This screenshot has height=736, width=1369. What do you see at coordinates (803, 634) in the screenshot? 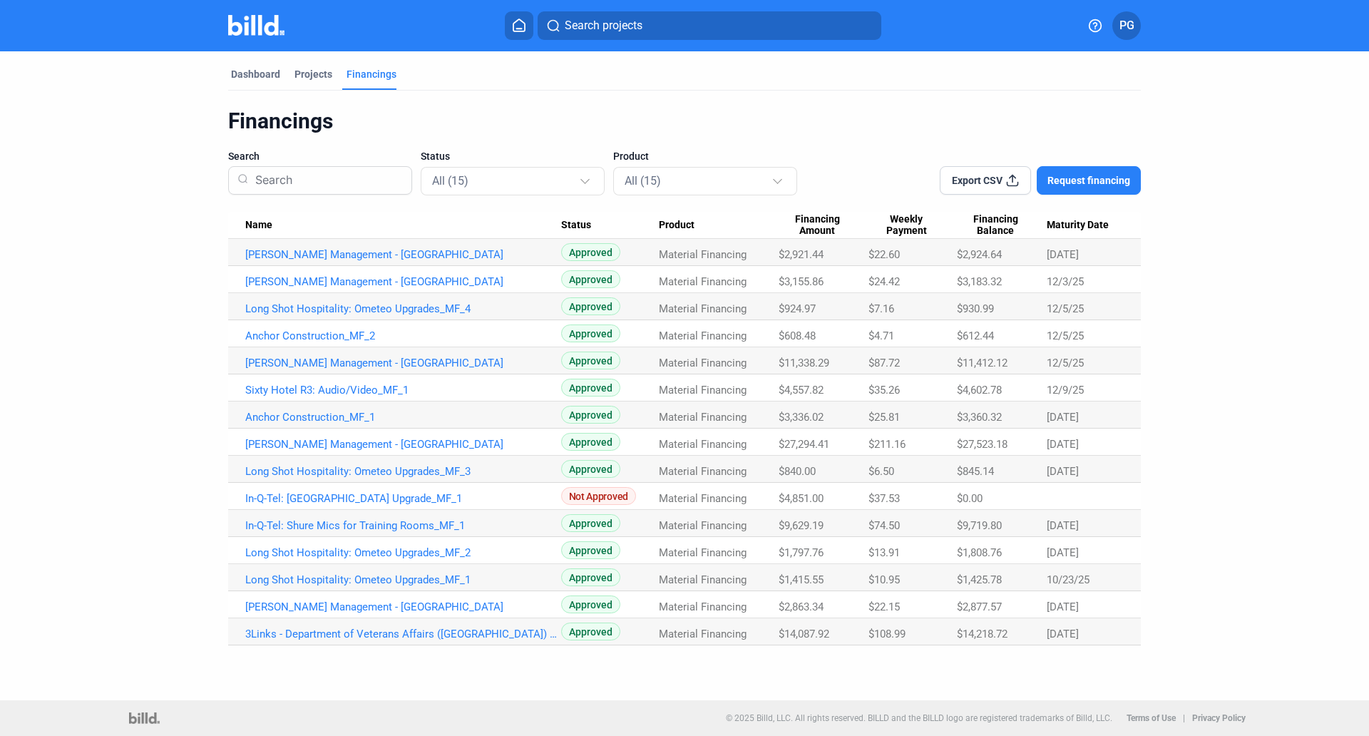
I see `span: $14,087.92` at bounding box center [803, 634].